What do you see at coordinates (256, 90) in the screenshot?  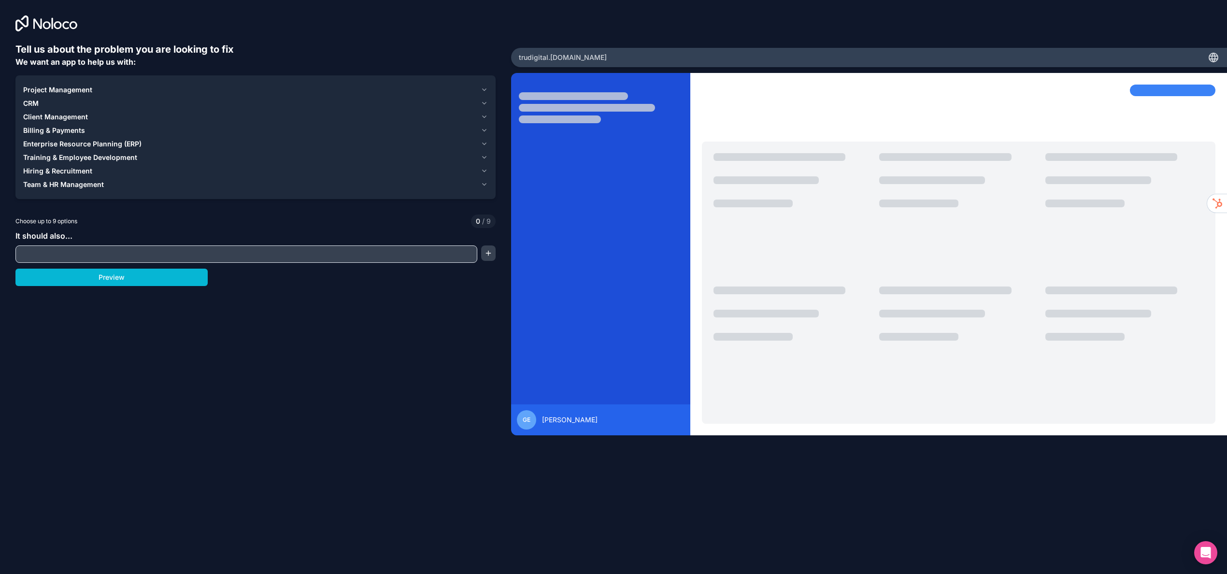 I see `button: Project Management` at bounding box center [256, 90].